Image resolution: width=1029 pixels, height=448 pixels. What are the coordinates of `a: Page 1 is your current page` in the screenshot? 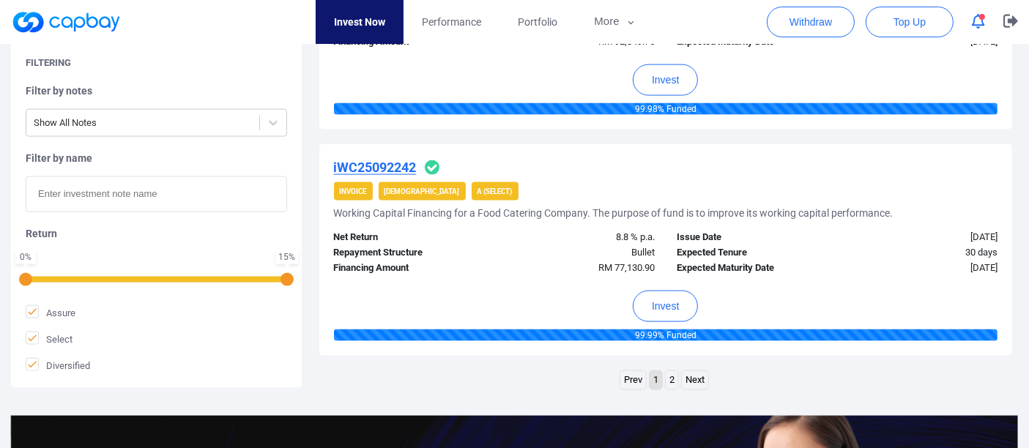 It's located at (656, 380).